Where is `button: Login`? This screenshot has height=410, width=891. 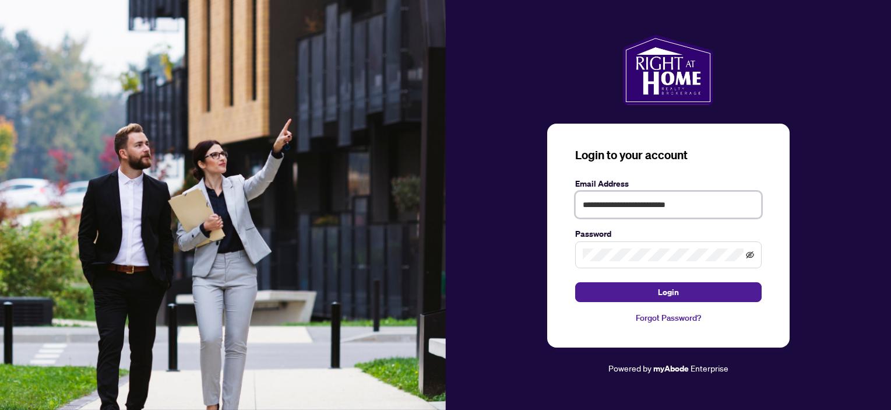 button: Login is located at coordinates (668, 292).